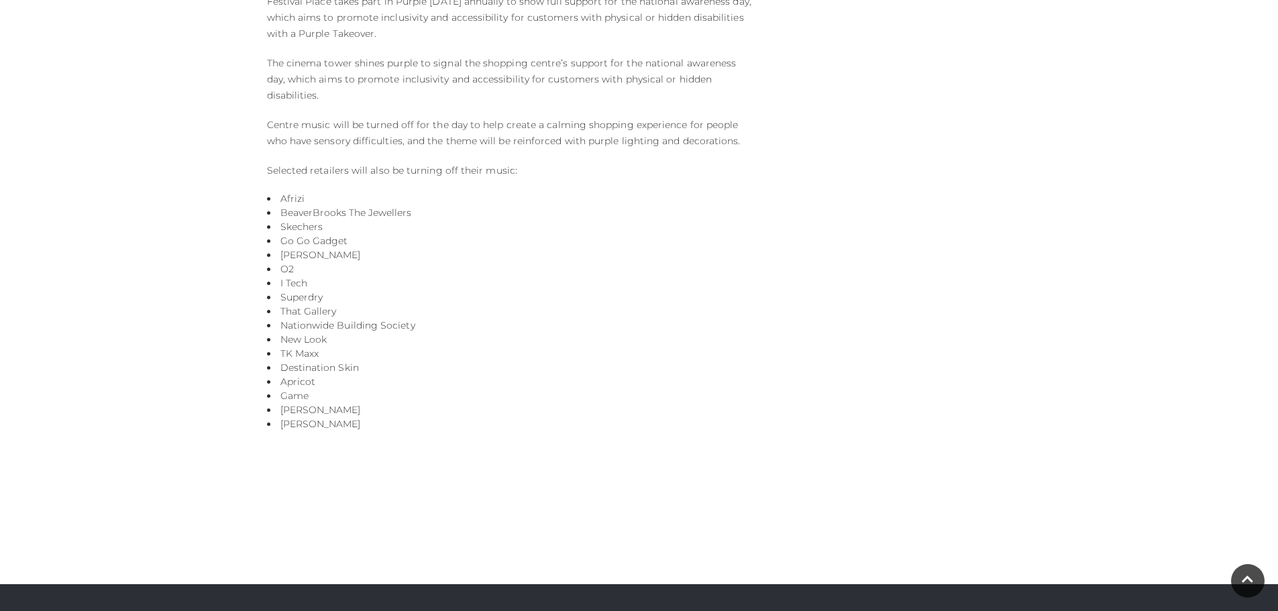 The image size is (1278, 611). Describe the element at coordinates (512, 170) in the screenshot. I see `p: Selected retailers will also be turning off their music:` at that location.